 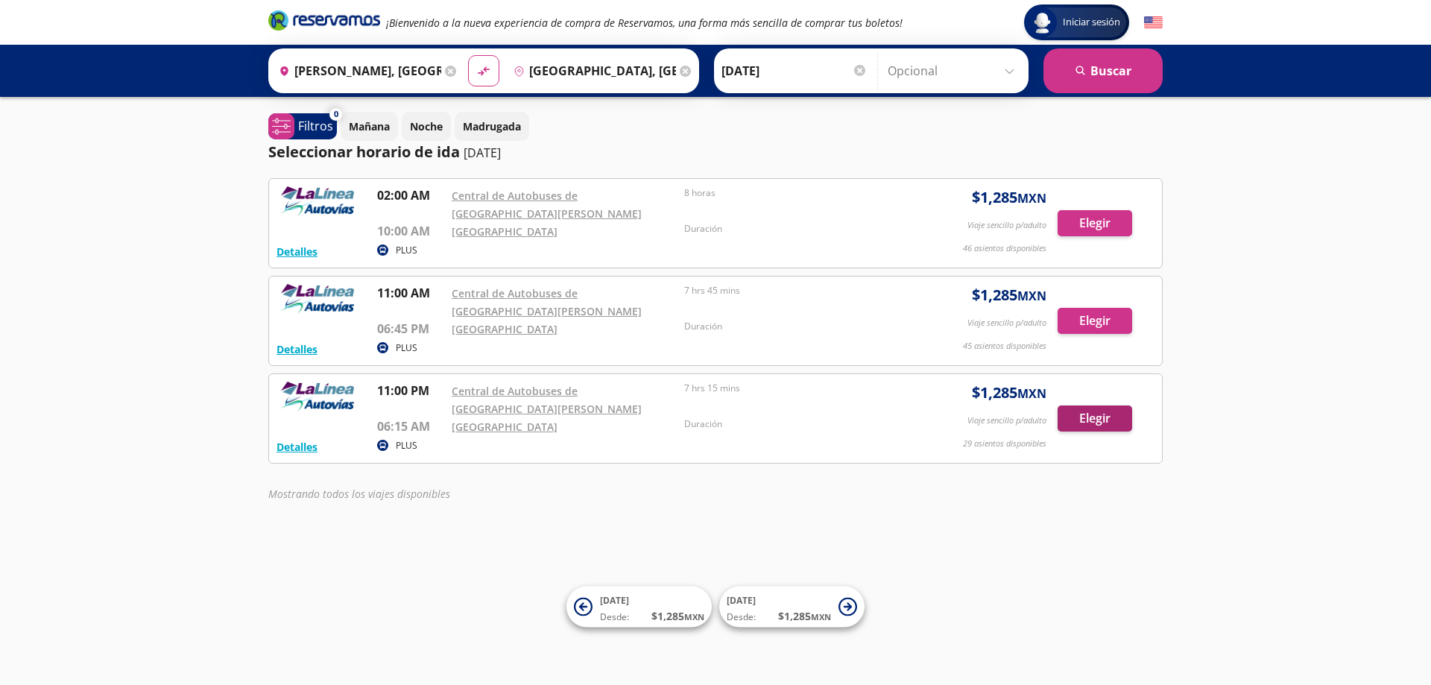 I want to click on p: 11:00 AM, so click(x=411, y=293).